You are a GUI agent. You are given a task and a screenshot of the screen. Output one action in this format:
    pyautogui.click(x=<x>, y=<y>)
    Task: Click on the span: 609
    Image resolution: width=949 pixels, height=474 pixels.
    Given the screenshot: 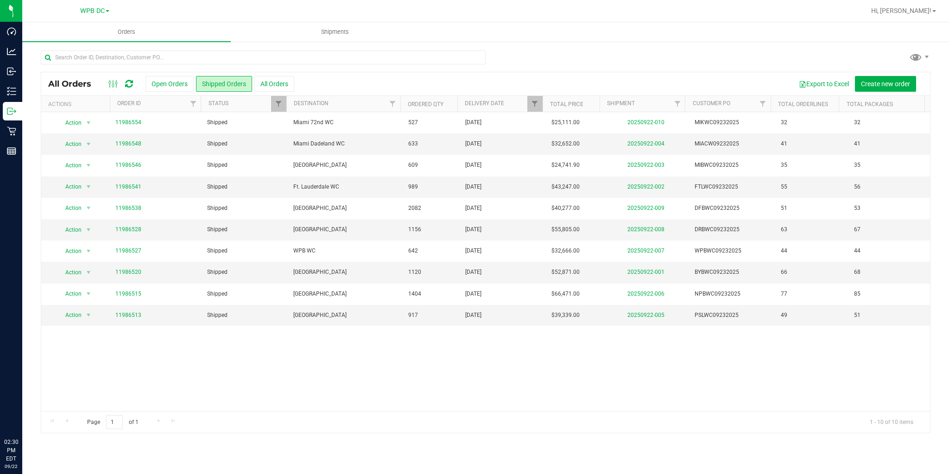 What is the action you would take?
    pyautogui.click(x=413, y=165)
    